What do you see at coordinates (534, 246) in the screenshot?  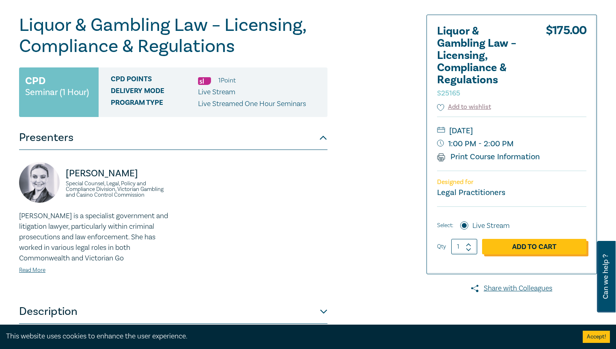 I see `a: Add to Cart` at bounding box center [534, 246].